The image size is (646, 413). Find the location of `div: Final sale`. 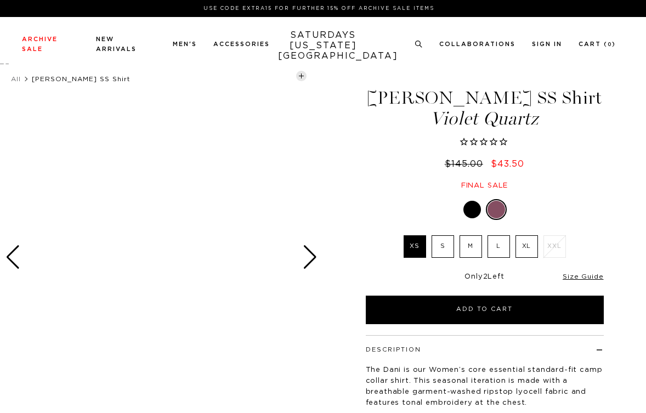

div: Final sale is located at coordinates (485, 185).